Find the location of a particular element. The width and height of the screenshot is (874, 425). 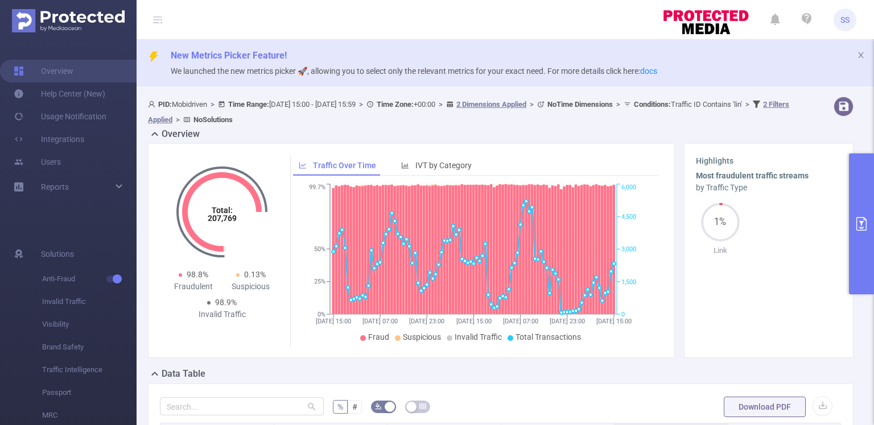

i: icon: table is located at coordinates (423, 407).